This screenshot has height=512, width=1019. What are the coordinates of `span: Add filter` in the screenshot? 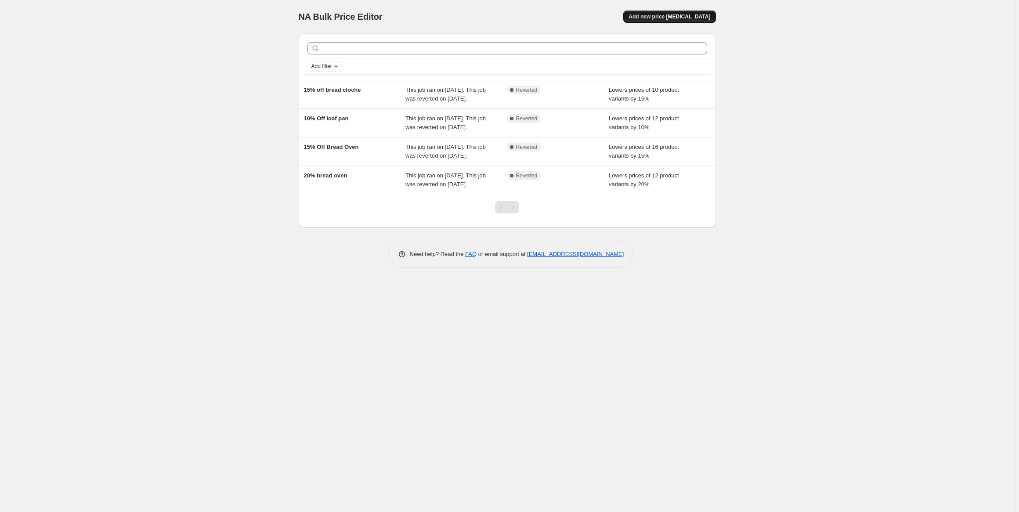 It's located at (321, 66).